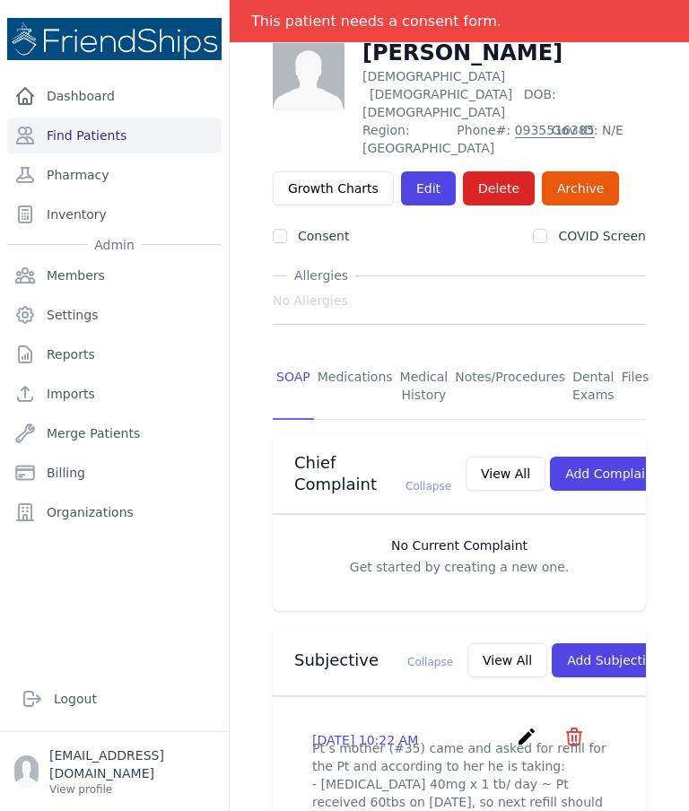  What do you see at coordinates (308, 74) in the screenshot?
I see `img: person-242608b1a05df3501eefc295dc1bc67a.jpg` at bounding box center [308, 74].